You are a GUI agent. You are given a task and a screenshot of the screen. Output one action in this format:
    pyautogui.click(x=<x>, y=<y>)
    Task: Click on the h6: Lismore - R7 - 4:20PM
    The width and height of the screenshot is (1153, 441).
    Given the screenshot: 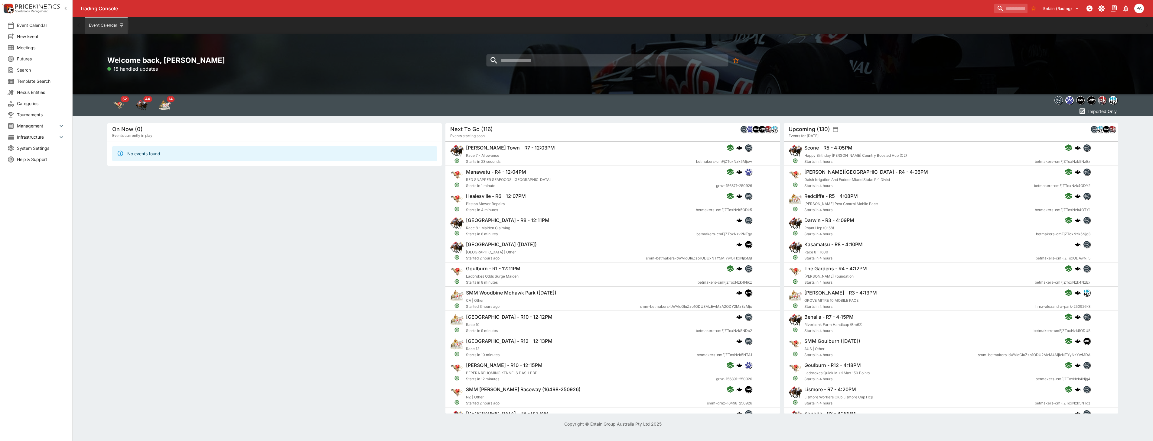 What is the action you would take?
    pyautogui.click(x=830, y=390)
    